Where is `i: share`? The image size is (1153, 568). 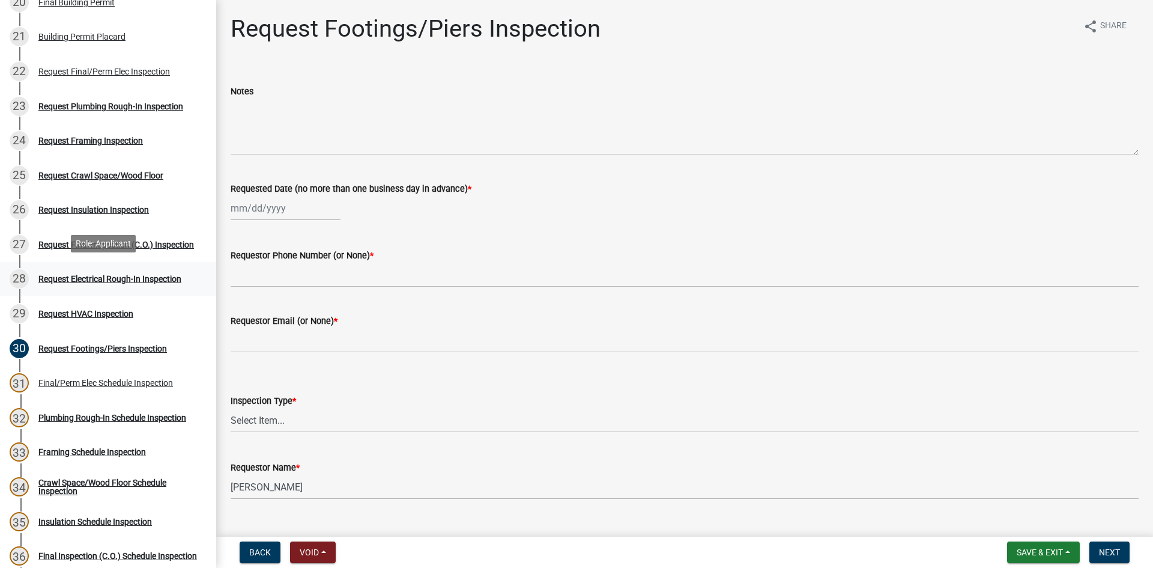 i: share is located at coordinates (1091, 26).